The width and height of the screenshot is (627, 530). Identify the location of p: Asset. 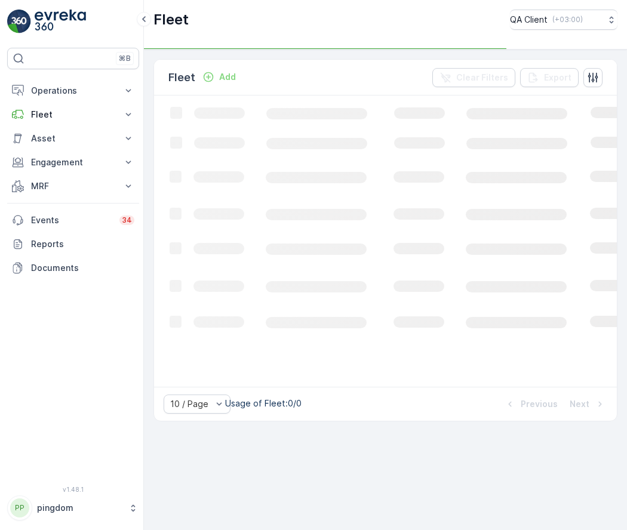
(73, 138).